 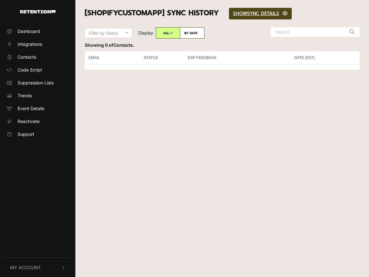 I want to click on span: Contacts, so click(x=27, y=57).